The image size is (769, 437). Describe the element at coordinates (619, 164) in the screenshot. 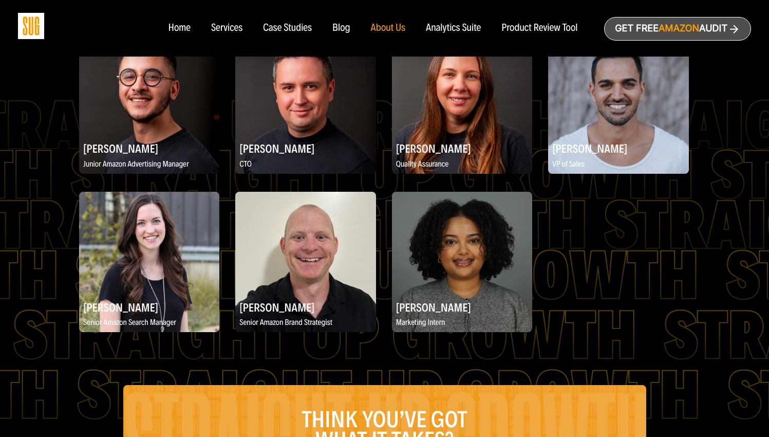

I see `p: VP of Sales` at that location.